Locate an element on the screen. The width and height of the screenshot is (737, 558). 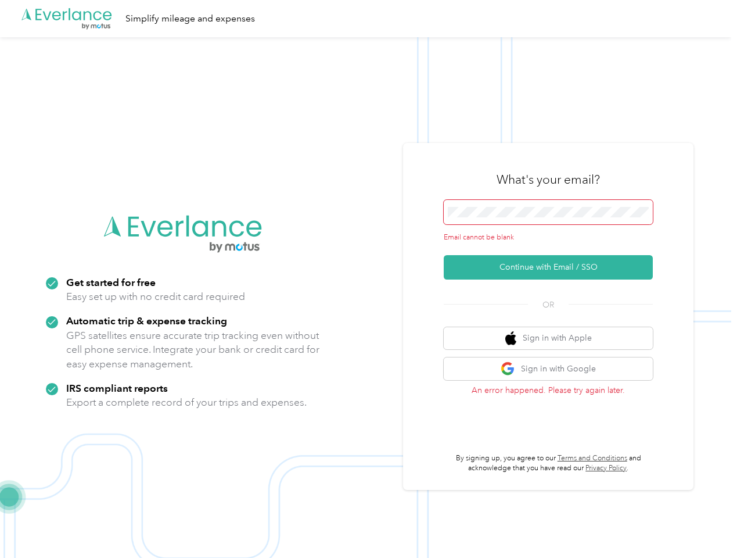
h3: What's your email? is located at coordinates (548, 180).